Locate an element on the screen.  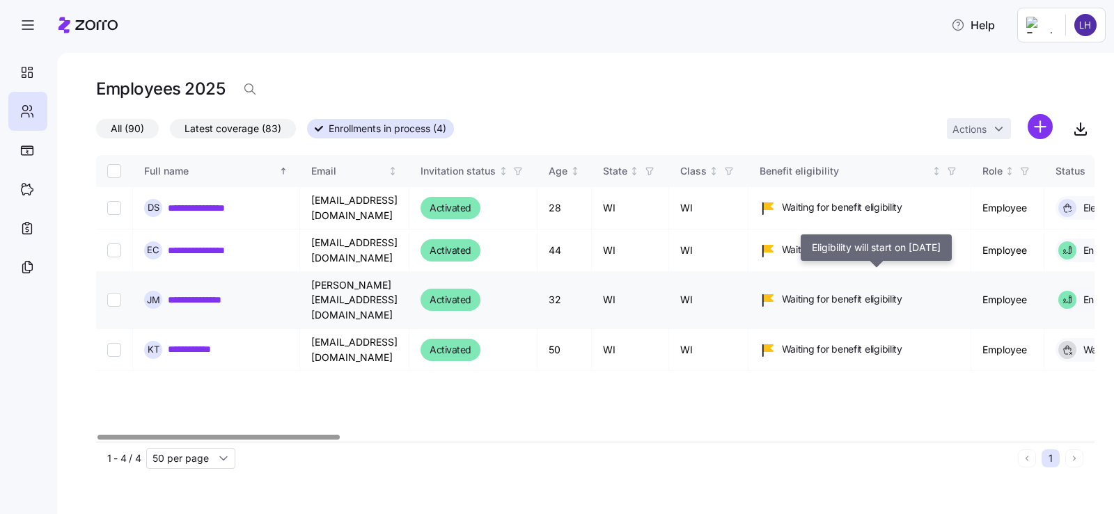
input: Select record 2 is located at coordinates (114, 251).